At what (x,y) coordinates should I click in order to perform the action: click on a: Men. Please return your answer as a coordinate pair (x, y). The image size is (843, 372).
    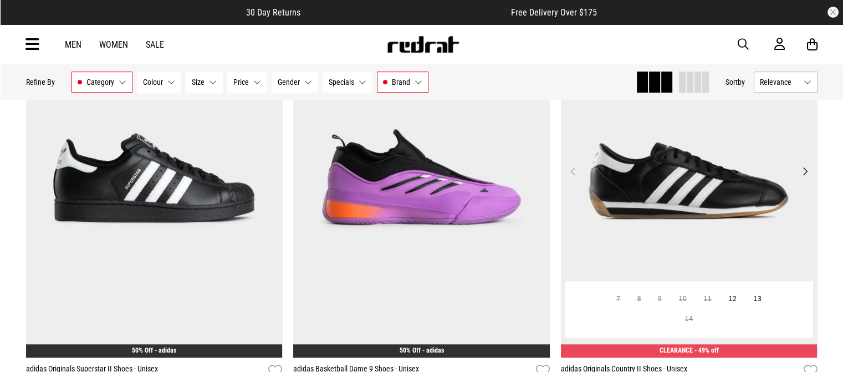
    Looking at the image, I should click on (73, 44).